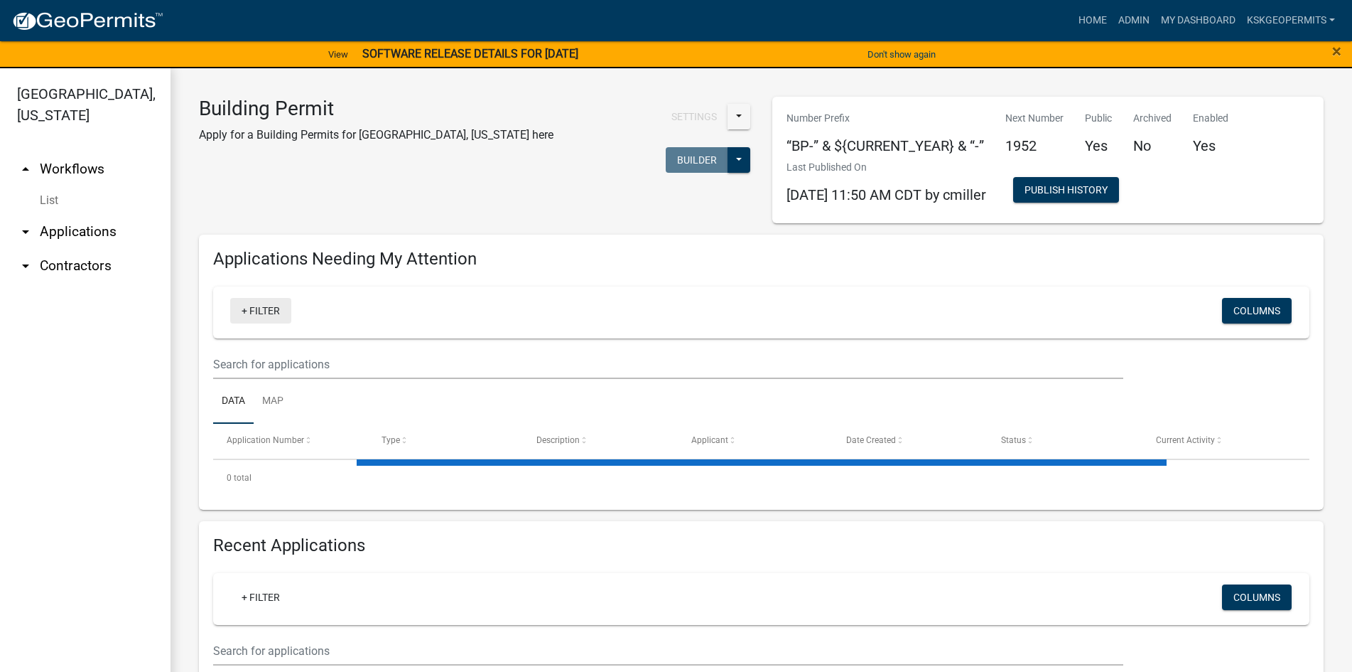 This screenshot has width=1352, height=672. Describe the element at coordinates (1153, 146) in the screenshot. I see `h5: No` at that location.